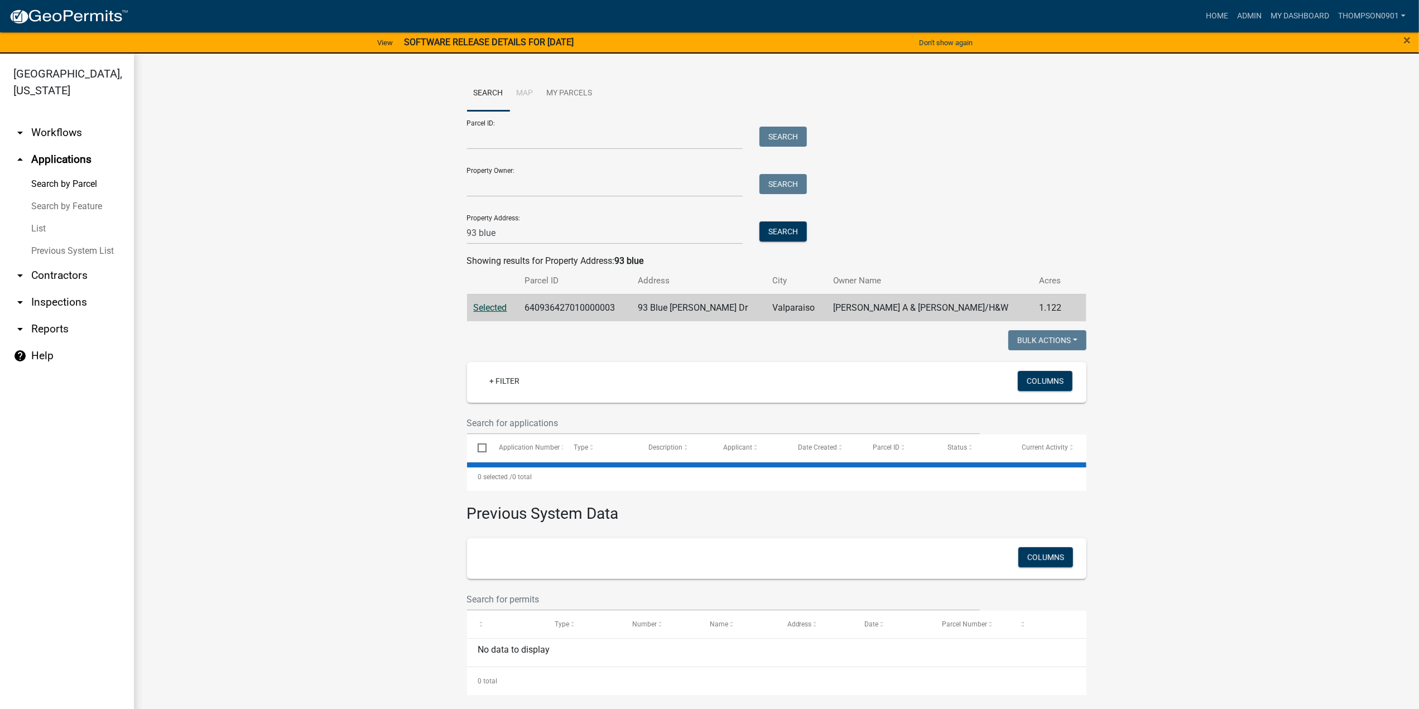 Image resolution: width=1419 pixels, height=709 pixels. I want to click on td: 1.122, so click(1052, 308).